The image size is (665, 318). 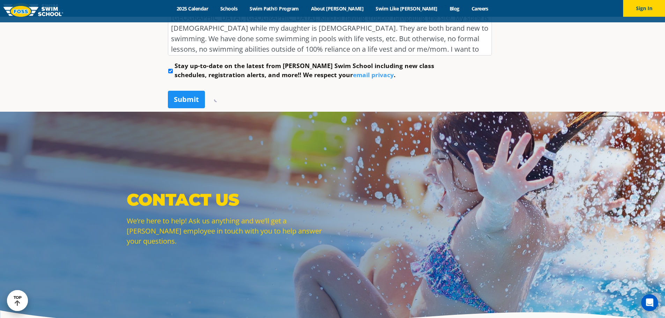 What do you see at coordinates (479, 8) in the screenshot?
I see `a: Careers` at bounding box center [479, 8].